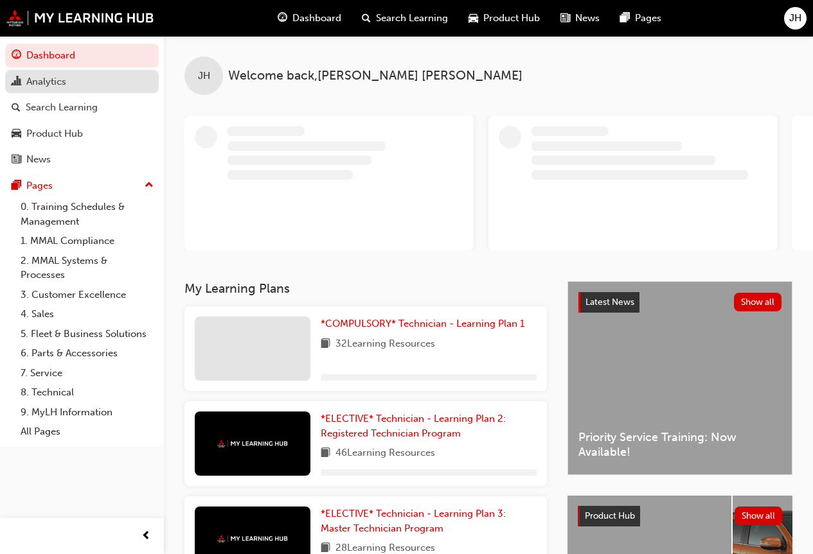 This screenshot has width=813, height=554. Describe the element at coordinates (87, 241) in the screenshot. I see `a: 1. MMAL Compliance` at that location.